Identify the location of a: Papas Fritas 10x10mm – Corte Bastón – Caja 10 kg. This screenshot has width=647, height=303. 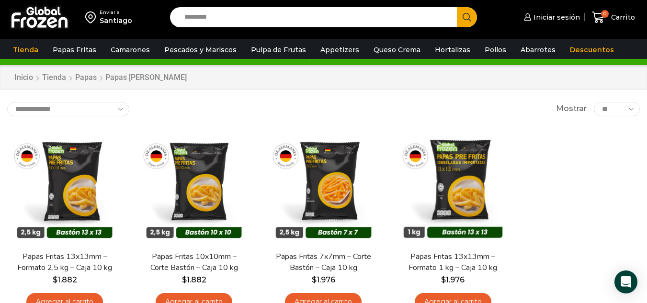
(194, 262).